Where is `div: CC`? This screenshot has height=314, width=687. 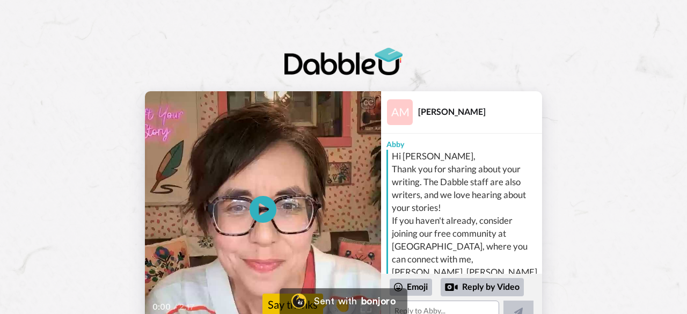
div: CC is located at coordinates (368, 103).